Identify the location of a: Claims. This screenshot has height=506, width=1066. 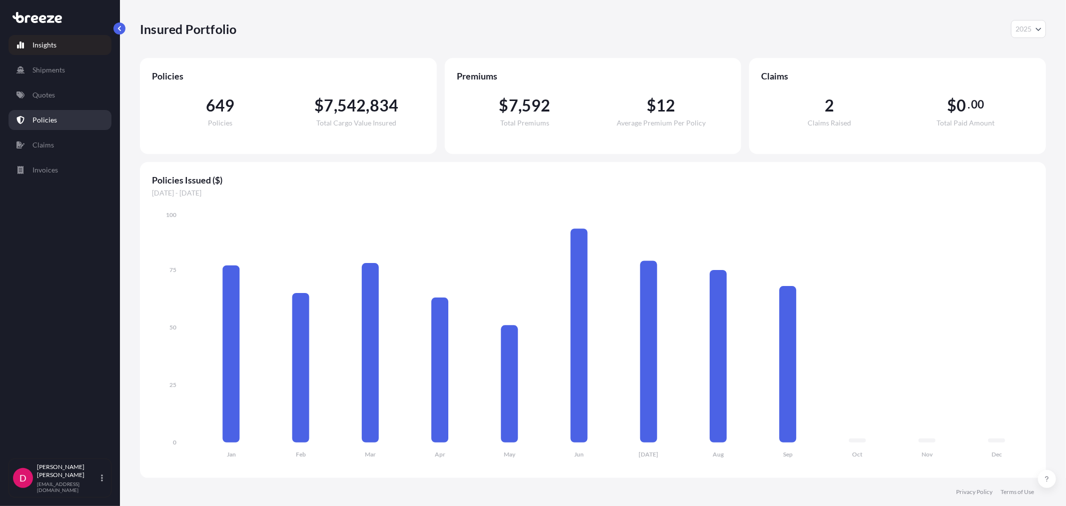
(60, 145).